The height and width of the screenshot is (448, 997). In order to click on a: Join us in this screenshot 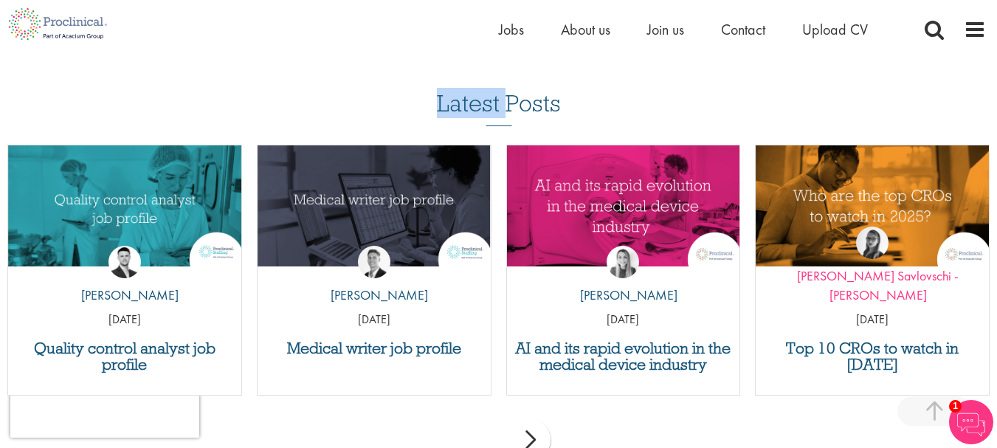, I will do `click(666, 30)`.